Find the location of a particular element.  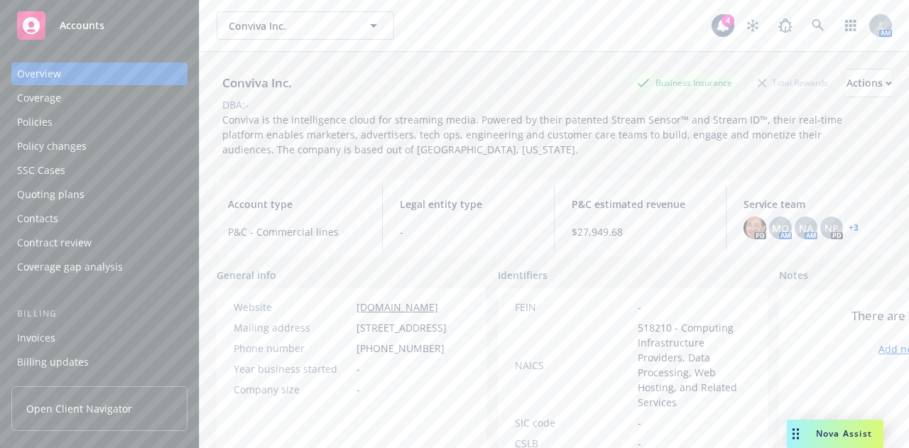

div: Invoices is located at coordinates (36, 338).